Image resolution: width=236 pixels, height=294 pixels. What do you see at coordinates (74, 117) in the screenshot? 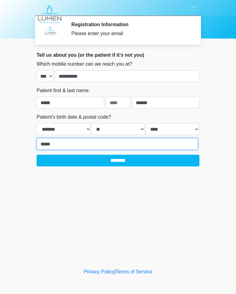
I see `label: Patient's birth date & postal code?` at bounding box center [74, 117].